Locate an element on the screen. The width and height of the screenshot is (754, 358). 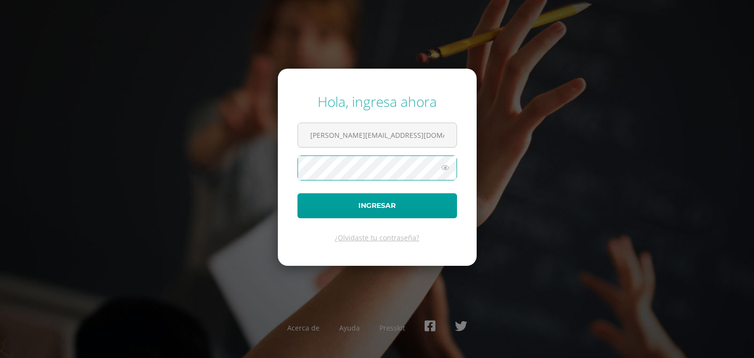
a: Ayuda is located at coordinates (350, 328).